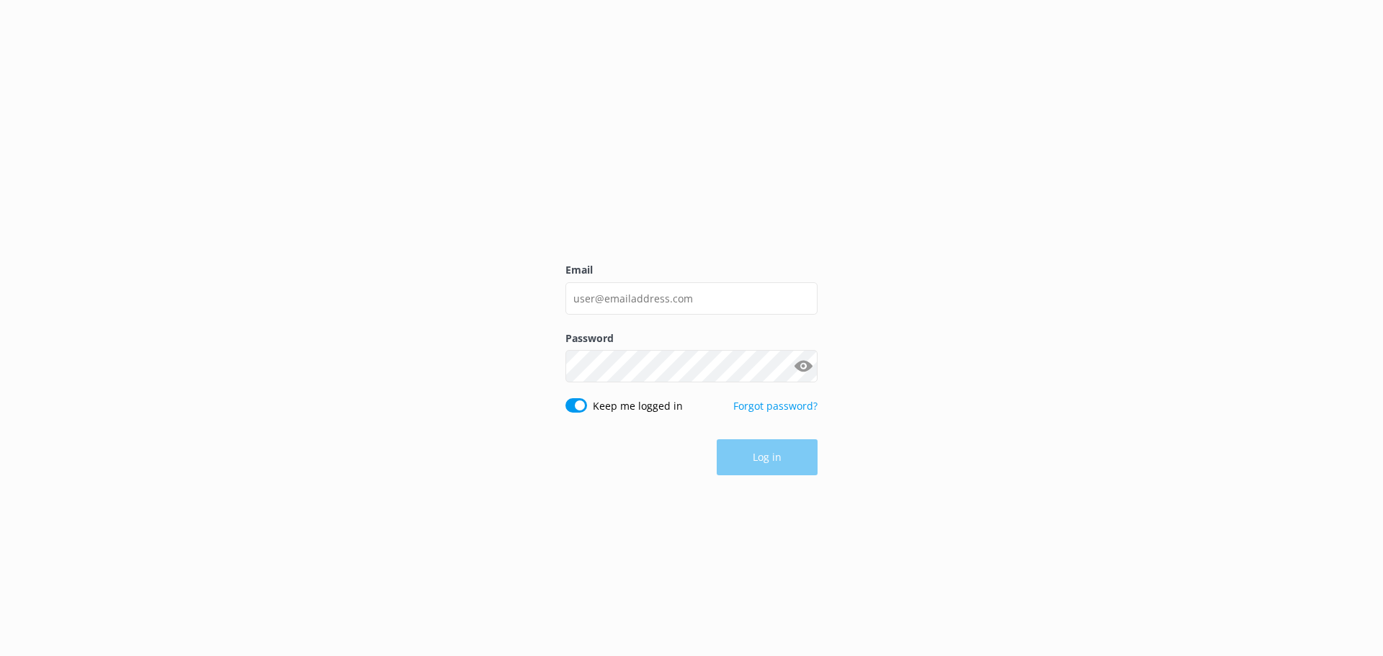 The image size is (1383, 656). Describe the element at coordinates (692, 270) in the screenshot. I see `label: Email` at that location.